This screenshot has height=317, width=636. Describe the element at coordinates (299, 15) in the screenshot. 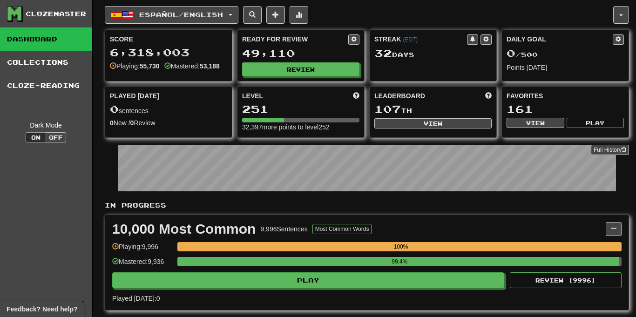

I see `button: More stats` at that location.